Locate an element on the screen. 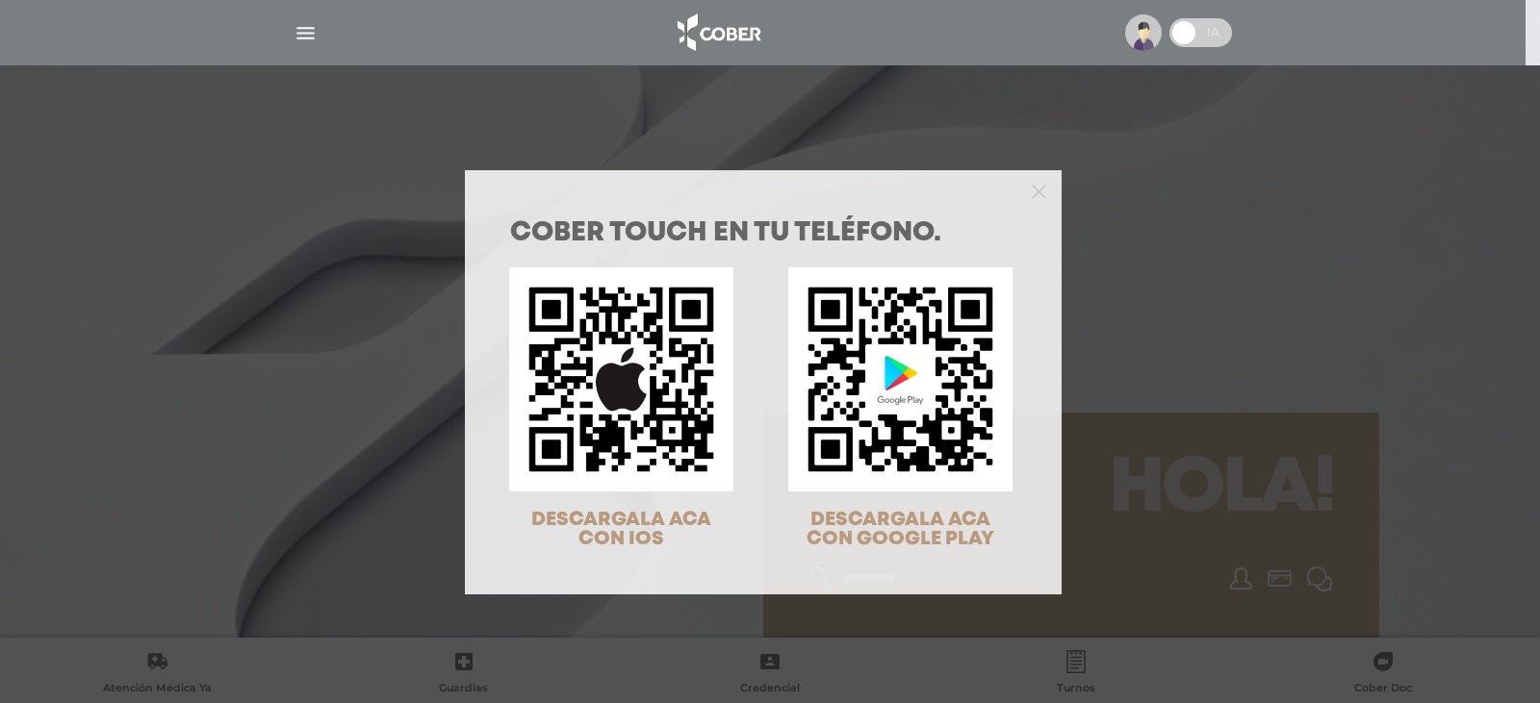  span: DESCARGALA ACA CON IOS is located at coordinates (621, 529).